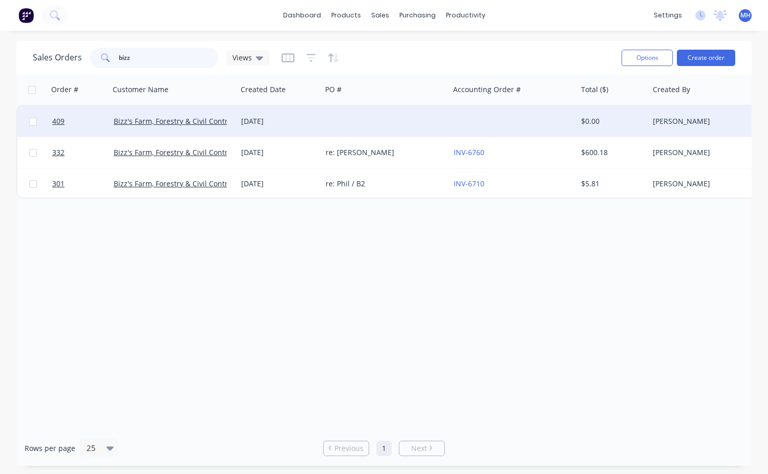 The image size is (768, 474). I want to click on div: Created Date, so click(263, 90).